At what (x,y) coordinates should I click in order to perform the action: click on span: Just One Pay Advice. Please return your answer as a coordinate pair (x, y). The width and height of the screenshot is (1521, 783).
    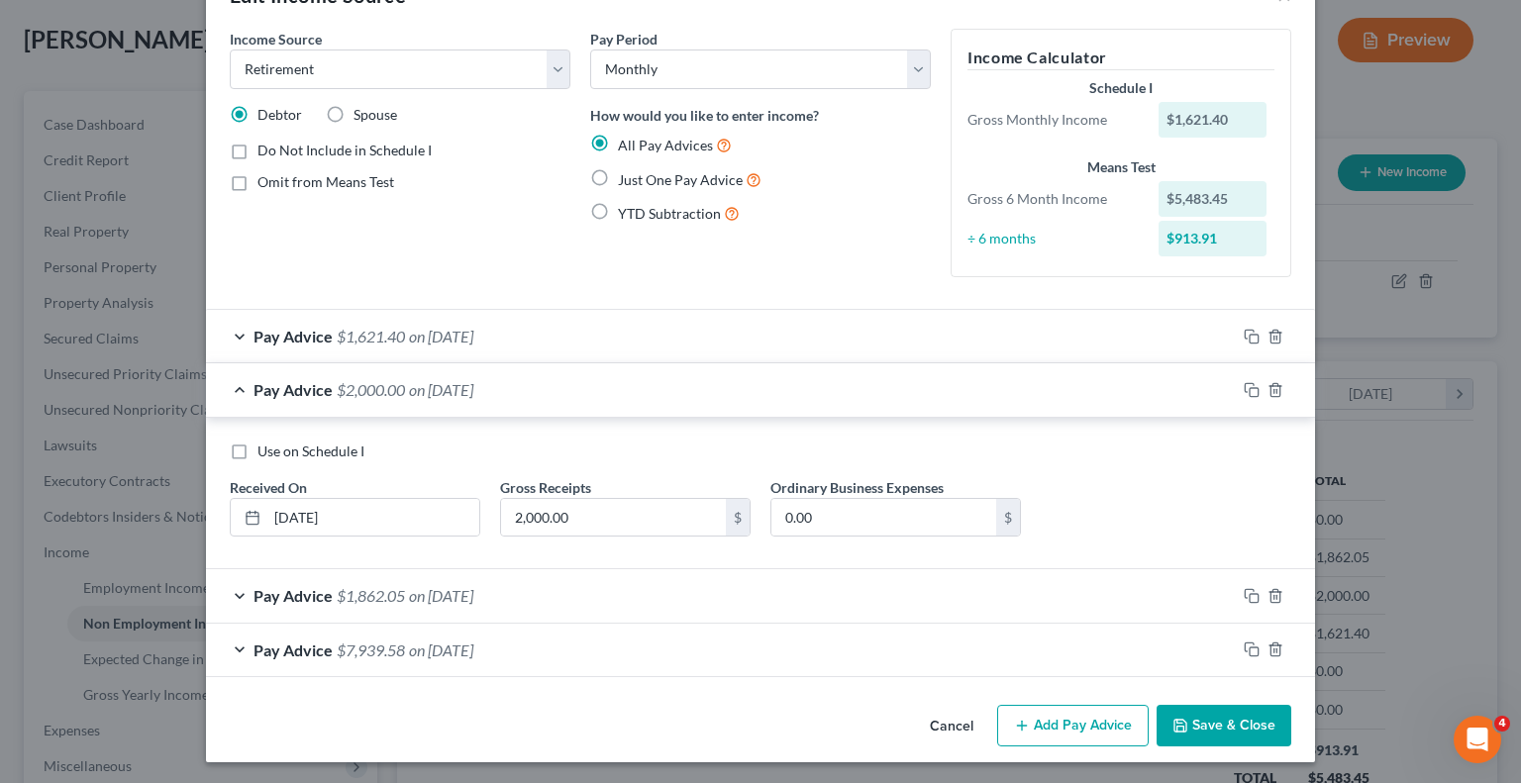
    Looking at the image, I should click on (680, 179).